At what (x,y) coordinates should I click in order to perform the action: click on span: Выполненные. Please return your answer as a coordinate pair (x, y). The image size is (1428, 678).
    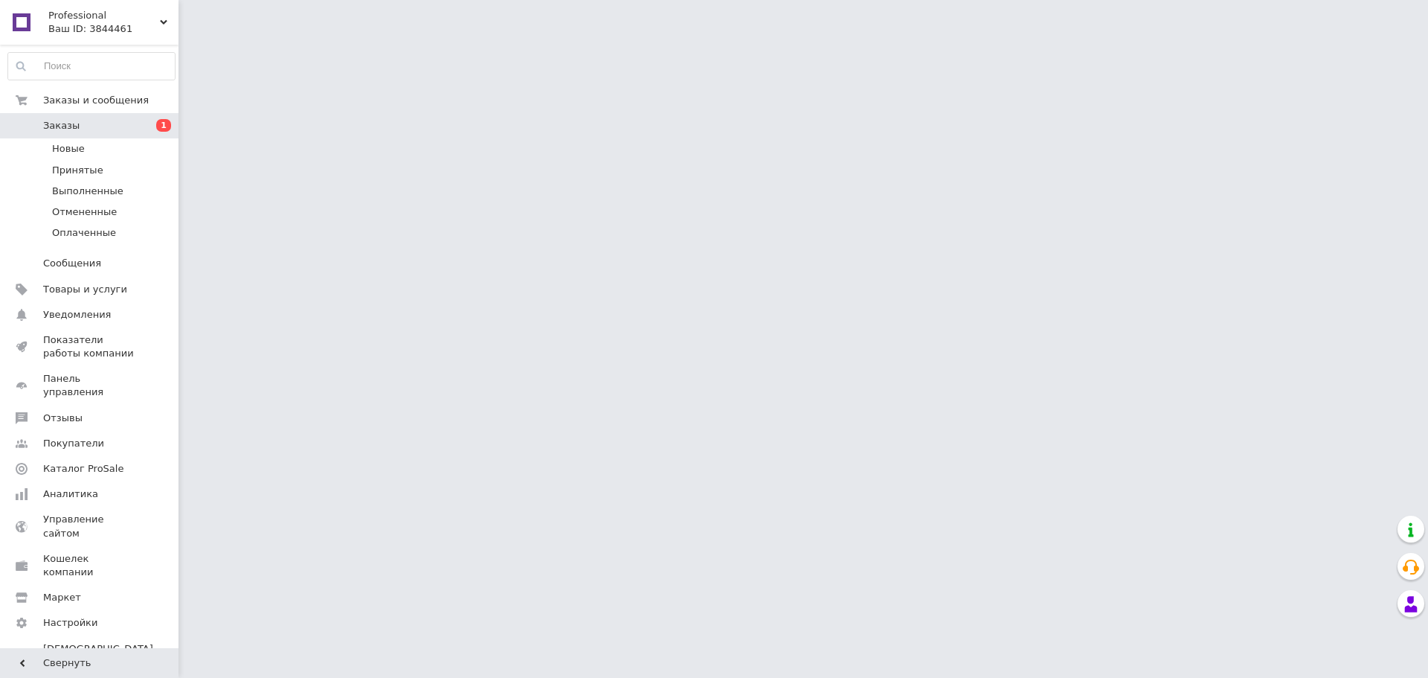
    Looking at the image, I should click on (88, 191).